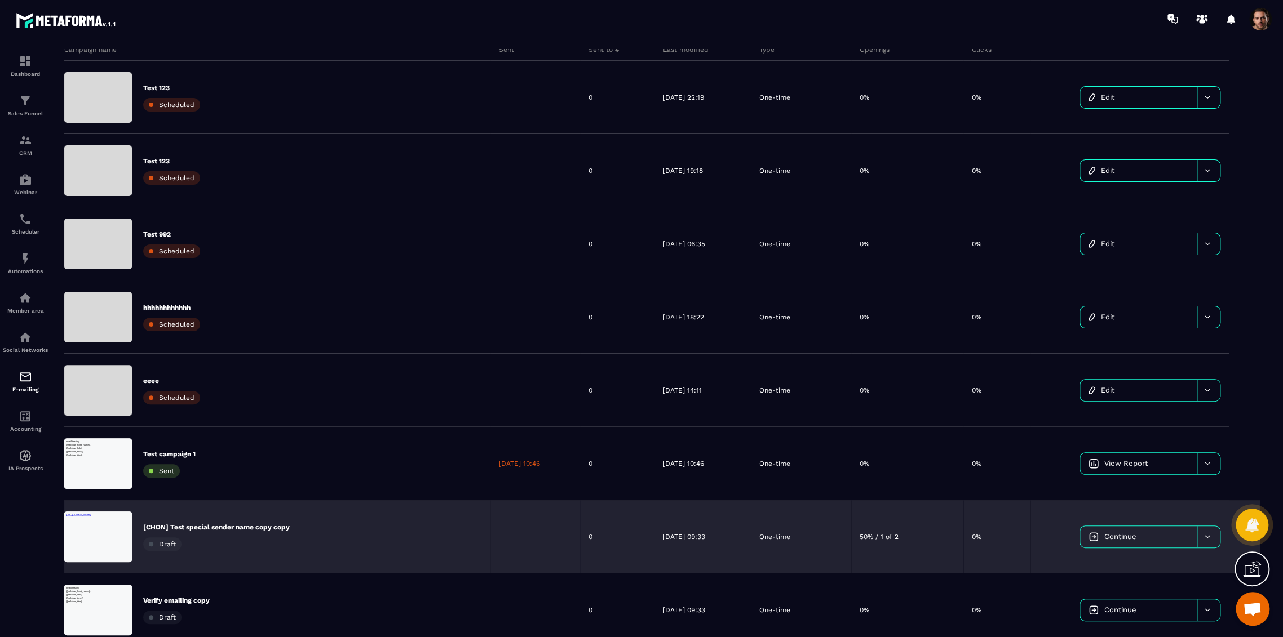 This screenshot has height=637, width=1283. I want to click on p: Verify emailing copy, so click(176, 601).